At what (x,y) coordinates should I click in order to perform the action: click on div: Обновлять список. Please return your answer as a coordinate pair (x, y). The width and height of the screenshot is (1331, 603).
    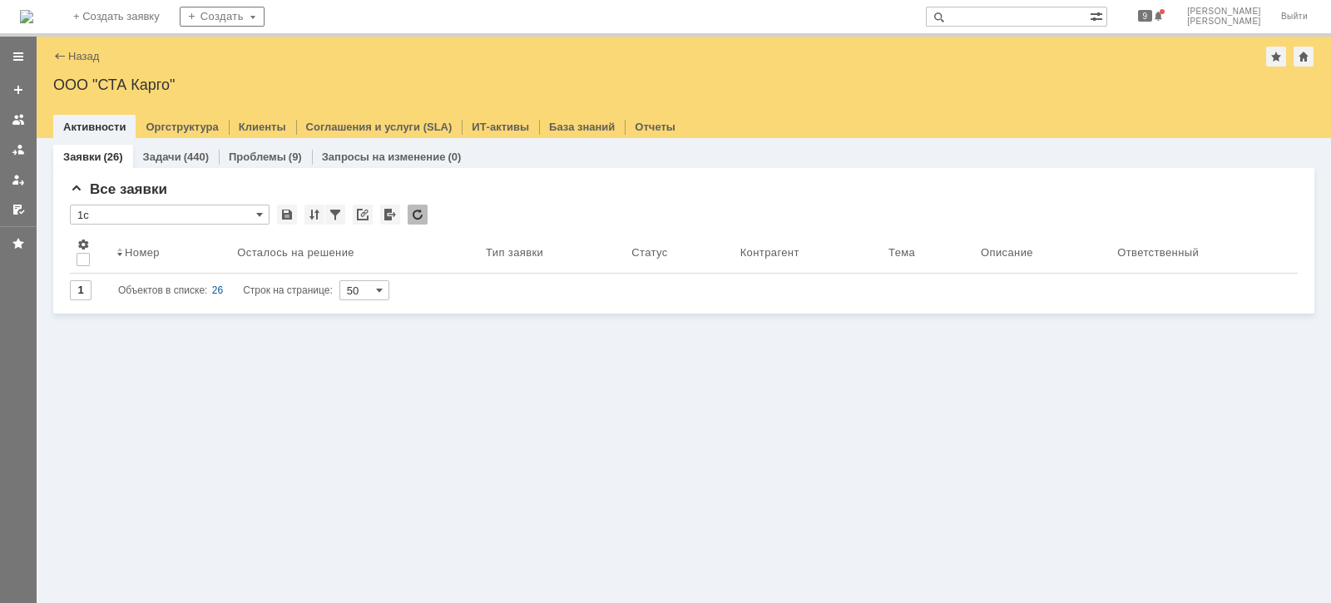
    Looking at the image, I should click on (418, 215).